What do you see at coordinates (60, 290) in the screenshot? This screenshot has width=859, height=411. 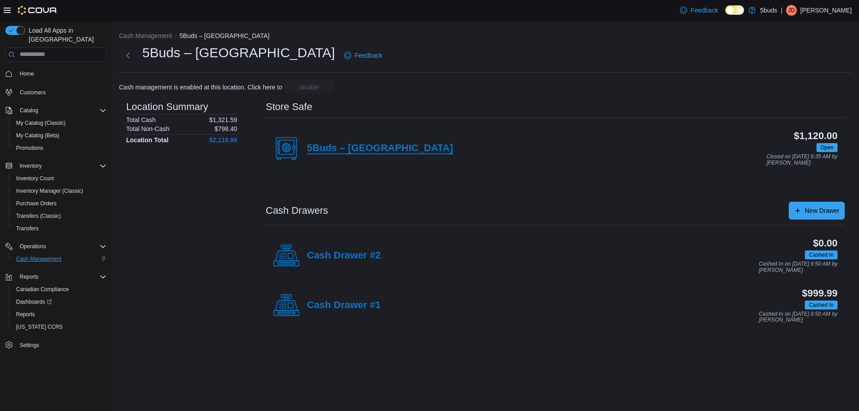 I see `button: Canadian Compliance` at bounding box center [60, 290].